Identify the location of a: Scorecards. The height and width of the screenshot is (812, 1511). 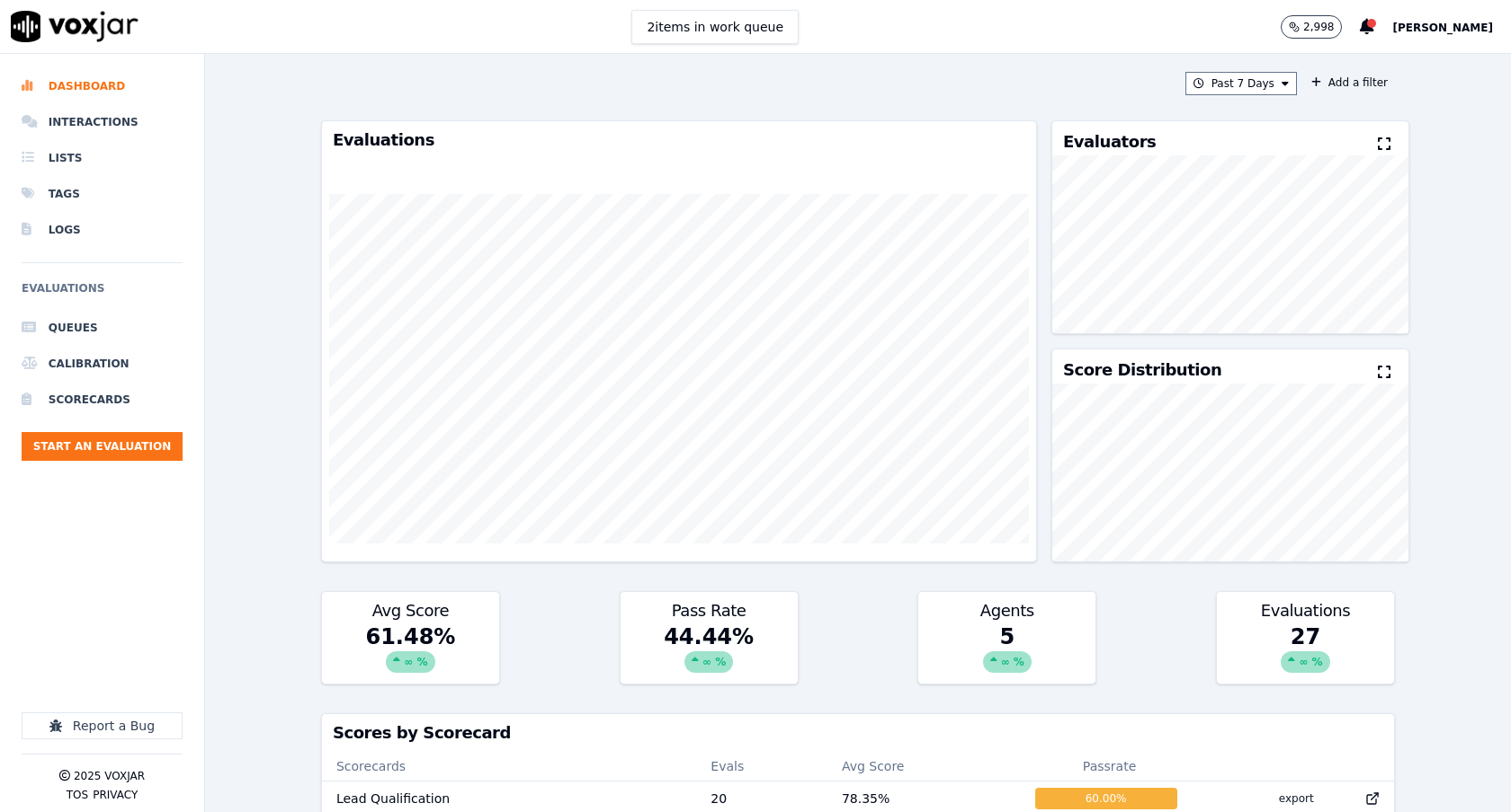
(102, 400).